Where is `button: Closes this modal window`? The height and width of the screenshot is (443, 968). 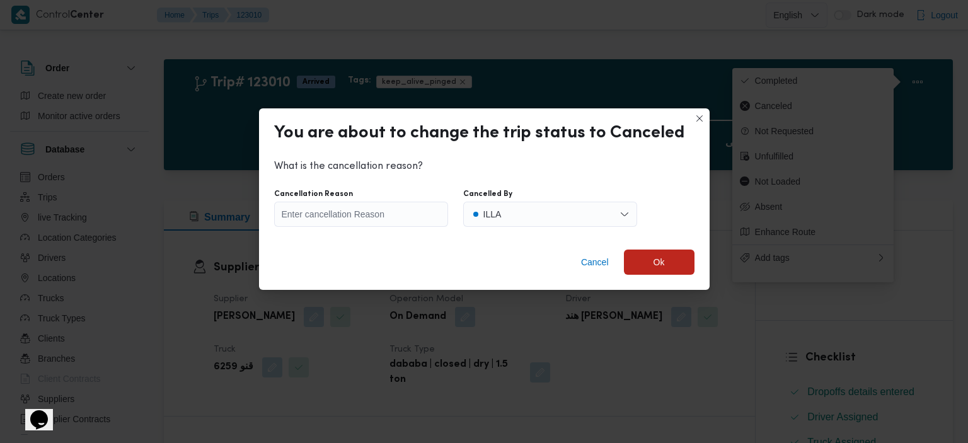 button: Closes this modal window is located at coordinates (699, 118).